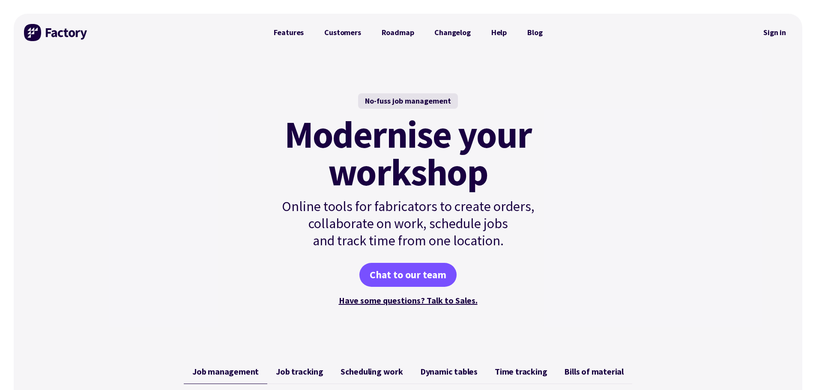  I want to click on div: No-fuss job management, so click(408, 101).